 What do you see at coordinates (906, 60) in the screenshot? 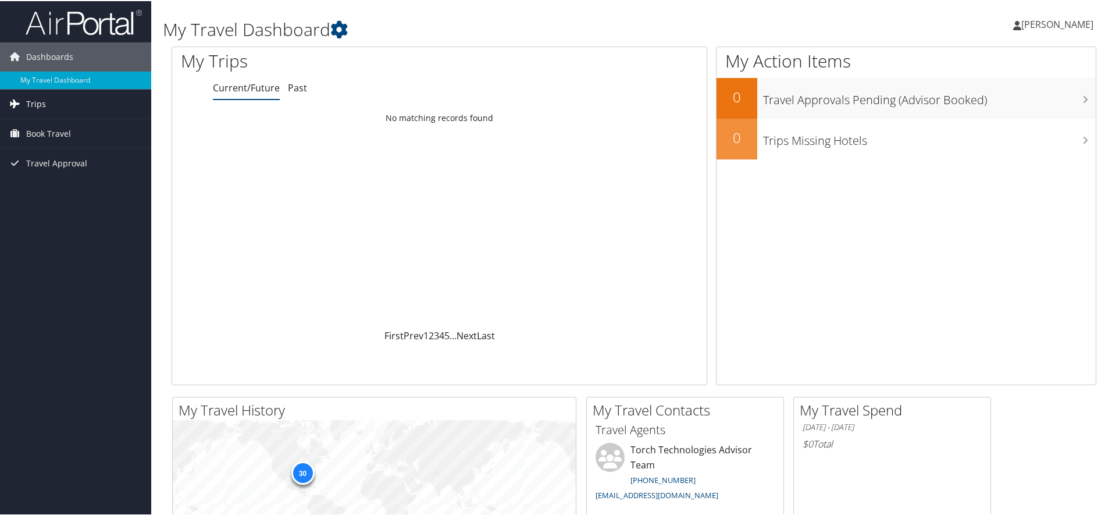
I see `h1: My Action Items` at bounding box center [906, 60].